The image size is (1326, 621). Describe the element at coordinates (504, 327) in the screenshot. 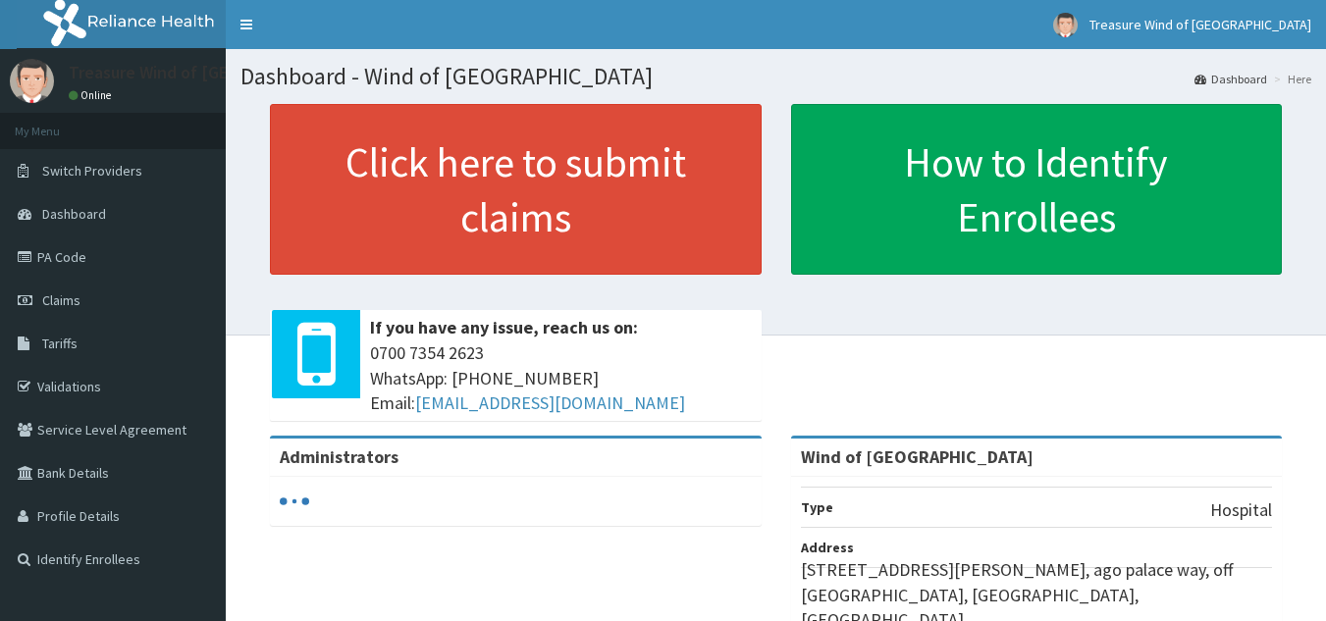

I see `b: If you have any issue, reach us on:` at that location.